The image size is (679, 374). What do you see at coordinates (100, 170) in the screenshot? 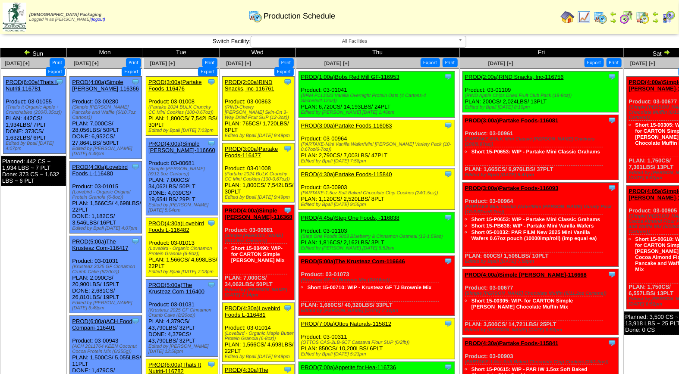
I see `a: PROD(4:30a)Lovebird Foods L-116480` at bounding box center [100, 170].